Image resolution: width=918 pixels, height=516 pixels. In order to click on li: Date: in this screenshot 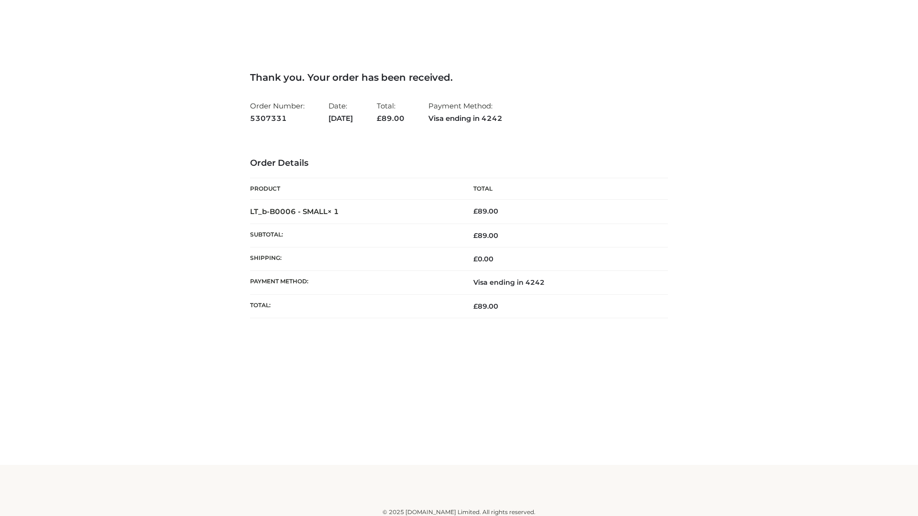, I will do `click(340, 112)`.